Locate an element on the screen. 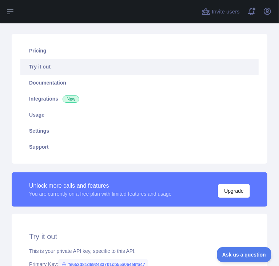  span: Invite users is located at coordinates (226, 12).